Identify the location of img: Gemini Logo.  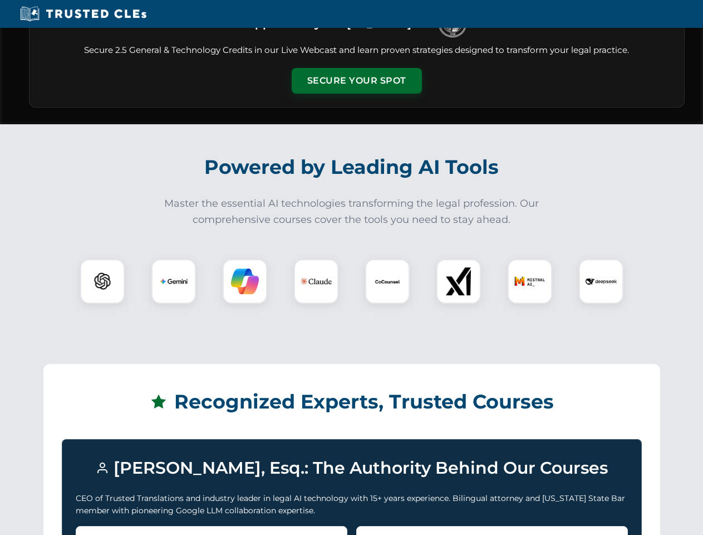
(174, 281).